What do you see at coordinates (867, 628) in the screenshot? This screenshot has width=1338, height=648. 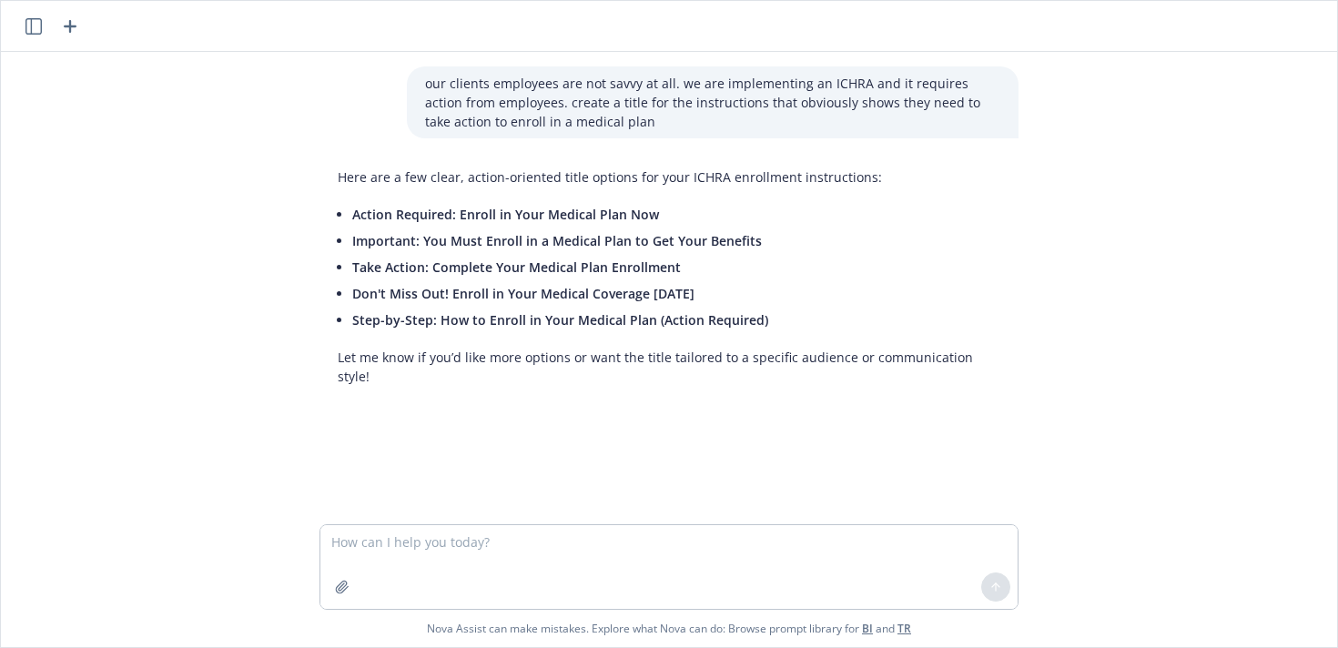 I see `a: BI` at bounding box center [867, 628].